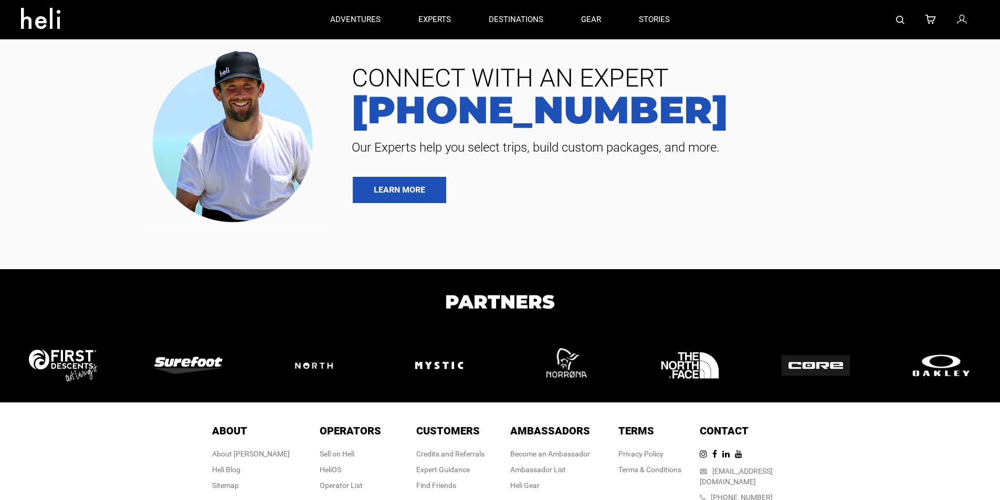 The width and height of the screenshot is (1000, 500). Describe the element at coordinates (901, 20) in the screenshot. I see `img: search-bar-icon.svg` at that location.